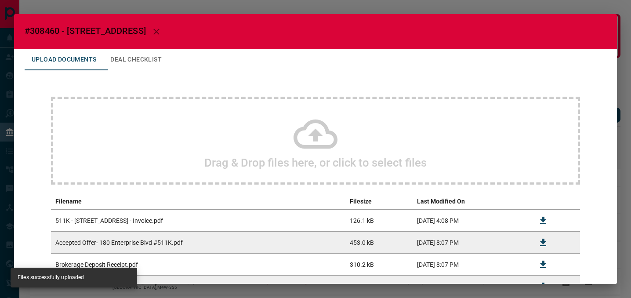 The width and height of the screenshot is (631, 298). I want to click on td: Brokerage Deposit Receipt.pdf, so click(198, 264).